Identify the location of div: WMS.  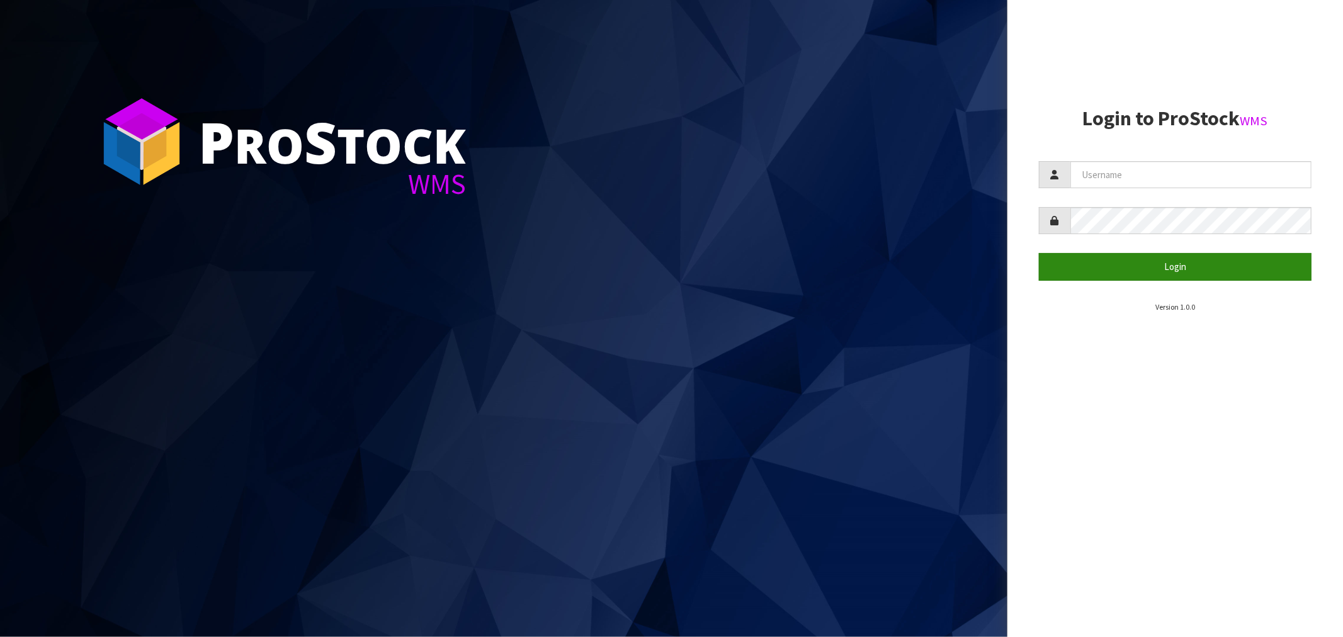
(332, 184).